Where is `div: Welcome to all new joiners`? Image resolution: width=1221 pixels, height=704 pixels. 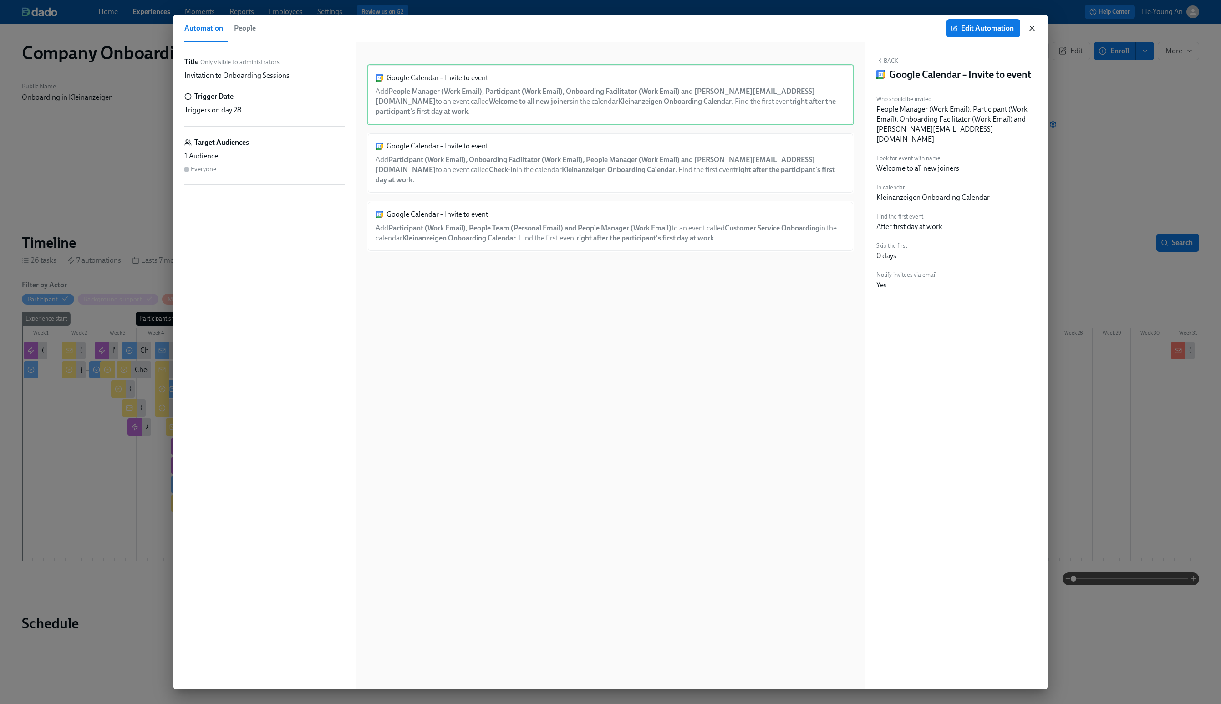 div: Welcome to all new joiners is located at coordinates (918, 168).